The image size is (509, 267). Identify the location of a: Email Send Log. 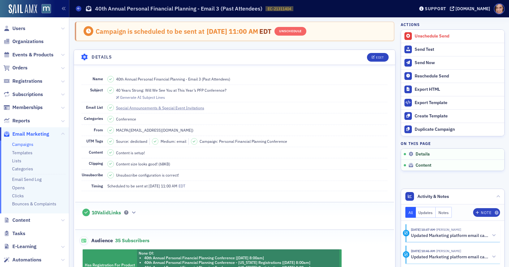
(27, 179).